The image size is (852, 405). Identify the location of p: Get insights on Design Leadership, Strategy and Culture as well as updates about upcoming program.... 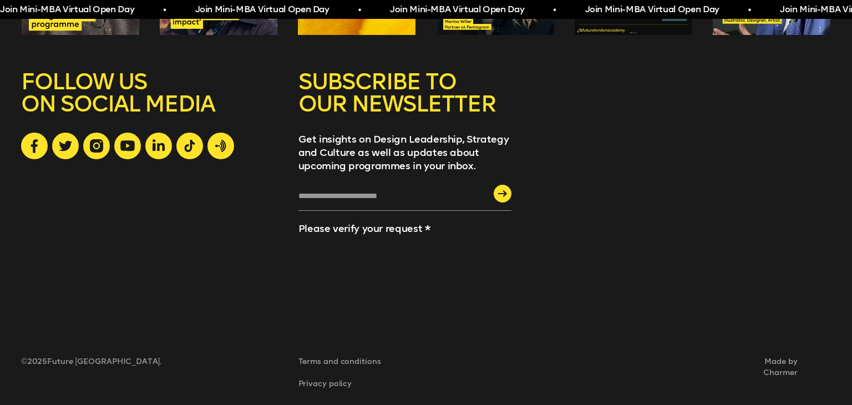
(405, 153).